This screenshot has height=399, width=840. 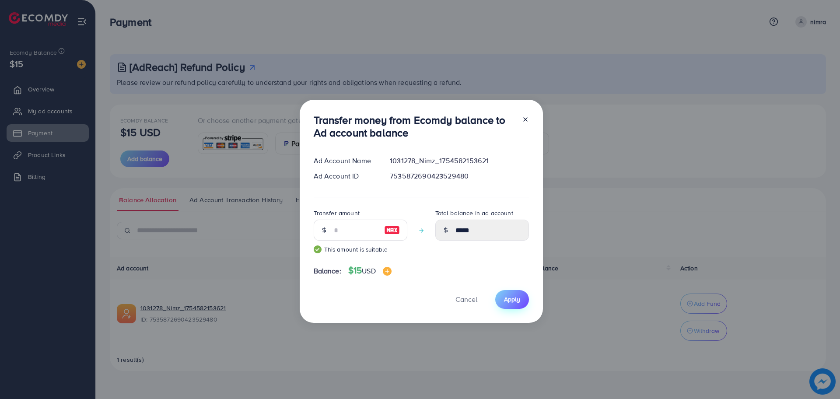 I want to click on span: Balance:, so click(x=327, y=271).